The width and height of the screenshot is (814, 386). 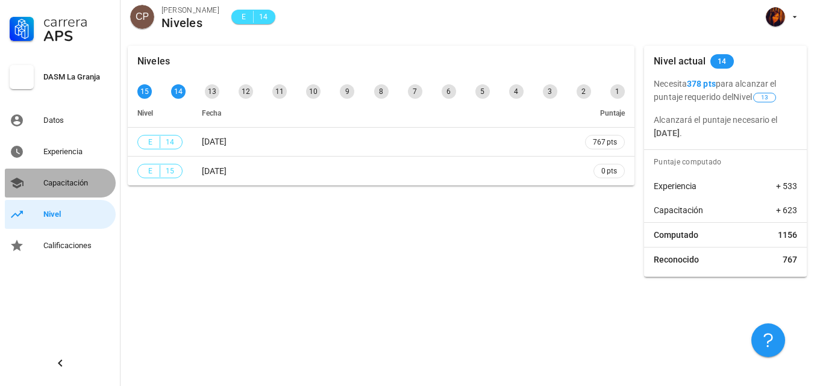 I want to click on div: 15, so click(x=145, y=92).